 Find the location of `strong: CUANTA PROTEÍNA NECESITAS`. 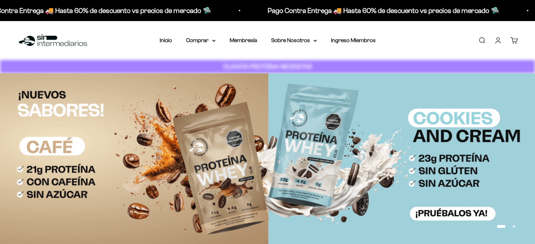

strong: CUANTA PROTEÍNA NECESITAS is located at coordinates (267, 66).